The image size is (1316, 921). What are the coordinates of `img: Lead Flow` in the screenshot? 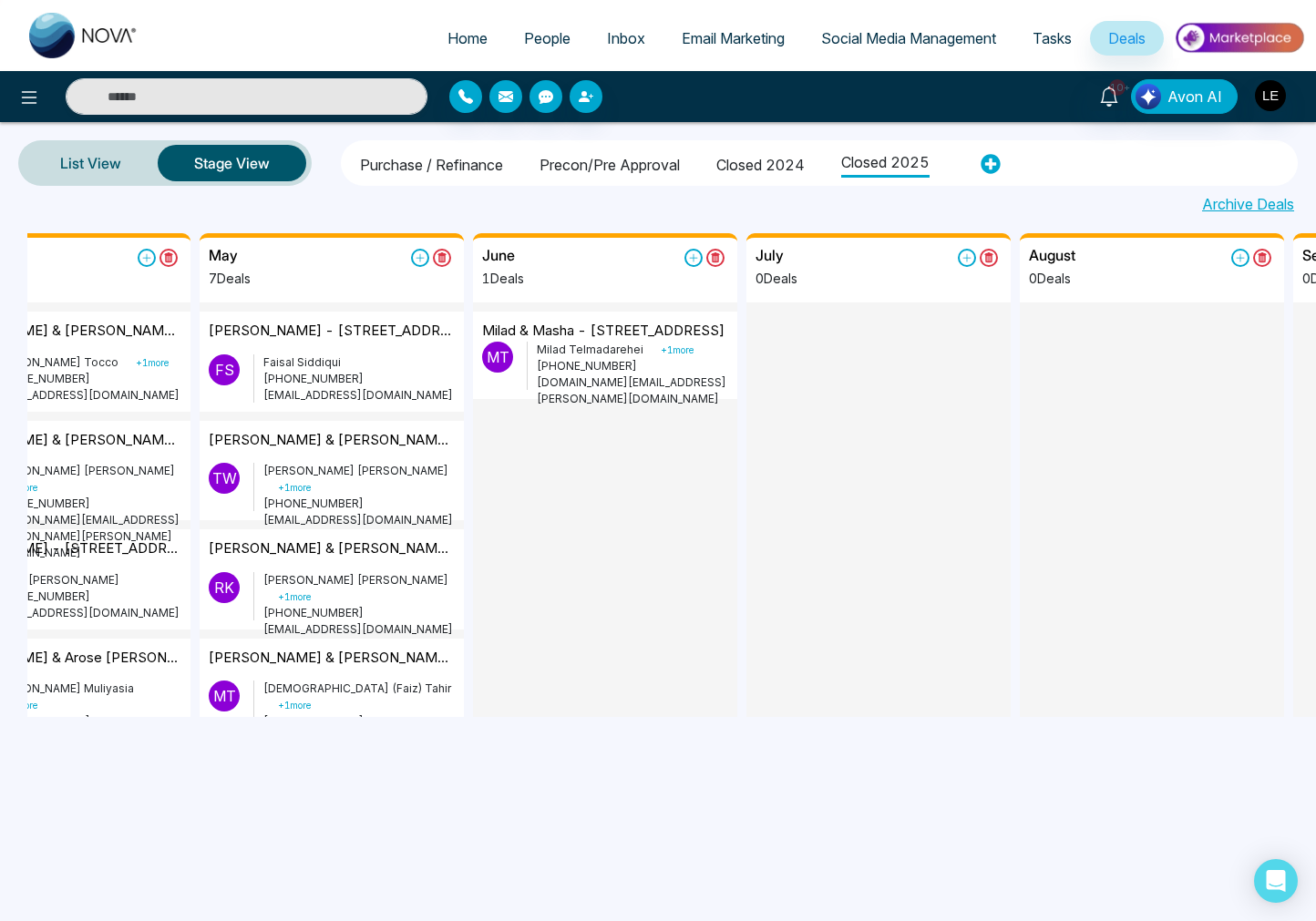 It's located at (1148, 97).